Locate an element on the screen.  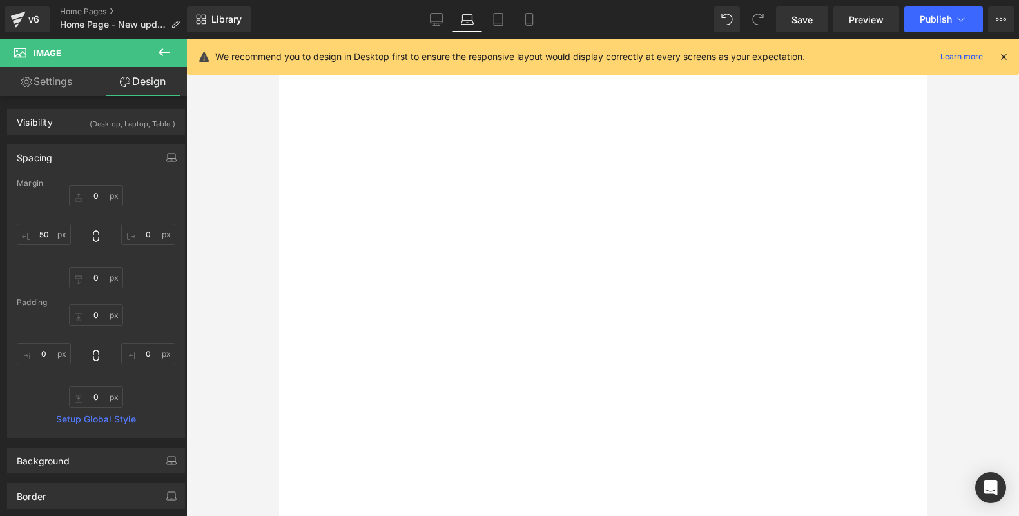
a: v6 is located at coordinates (27, 19).